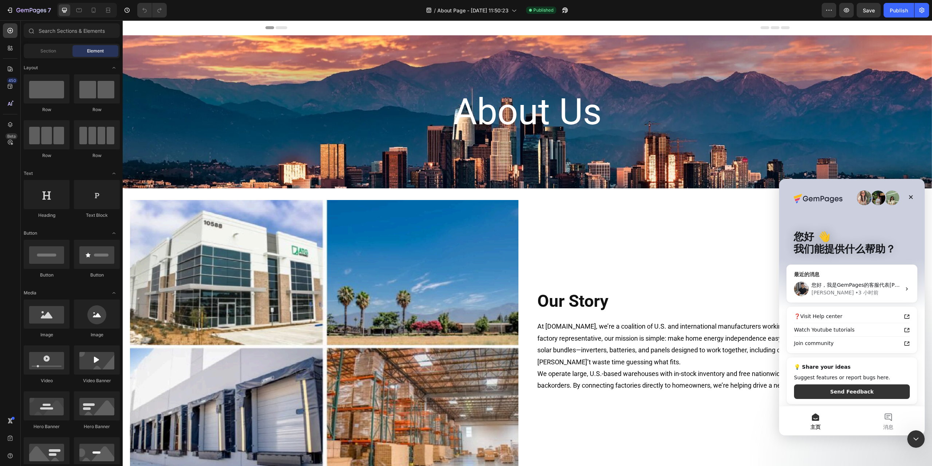 The width and height of the screenshot is (932, 466). Describe the element at coordinates (73, 164) in the screenshot. I see `a: Join community` at that location.